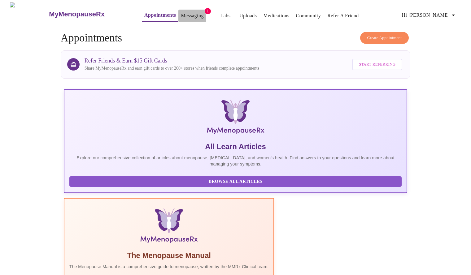  Describe the element at coordinates (343, 16) in the screenshot. I see `button: Refer a Friend` at that location.